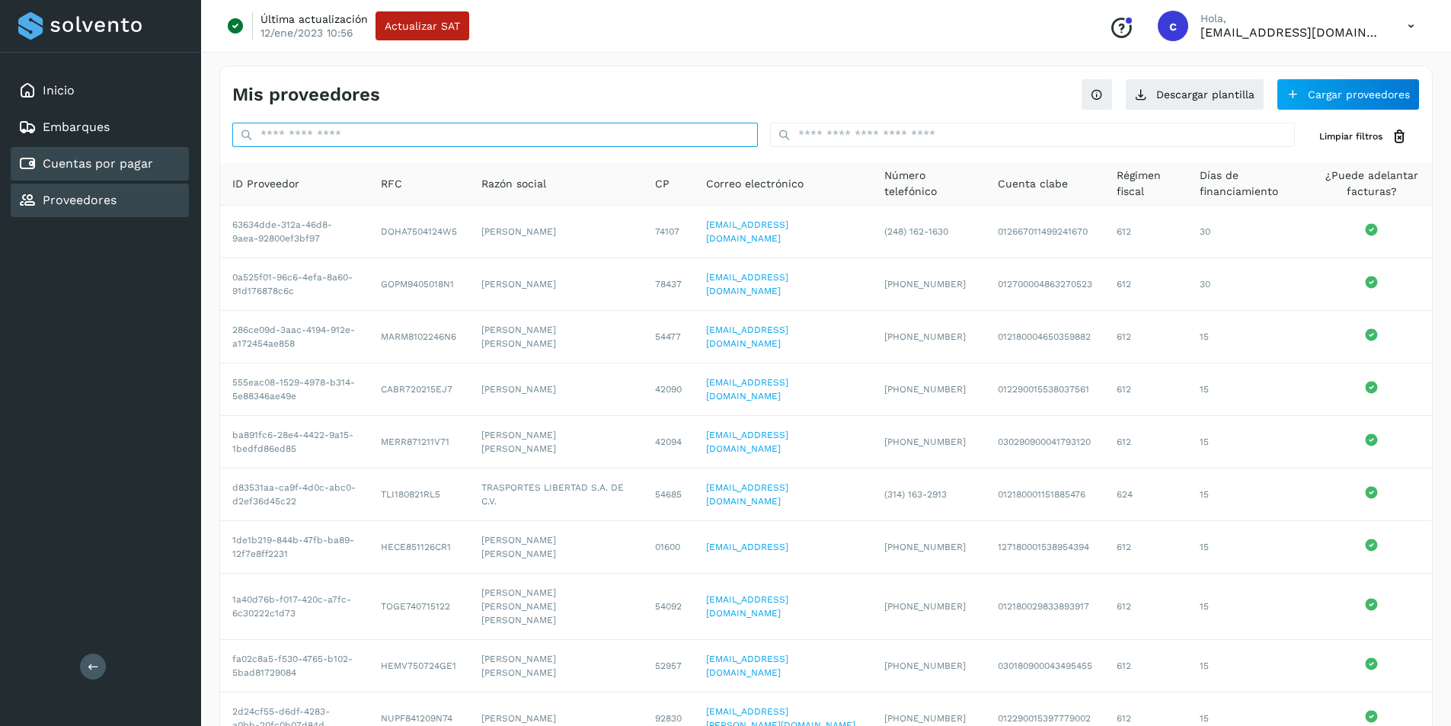  I want to click on span: CP, so click(662, 184).